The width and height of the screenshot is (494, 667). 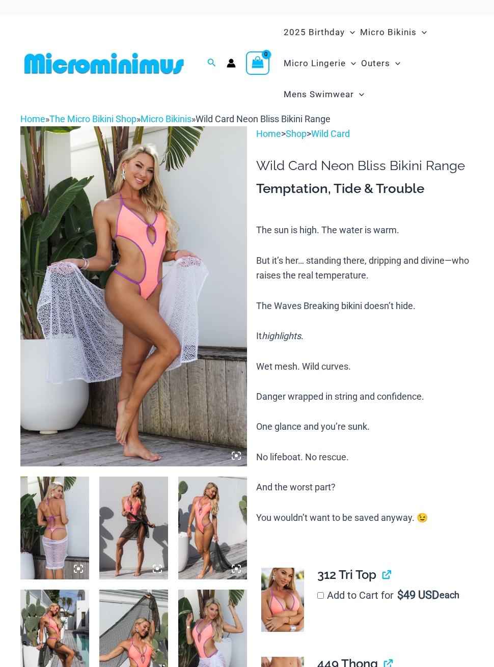 I want to click on a: OutersMenu ToggleMenu Toggle, so click(x=381, y=63).